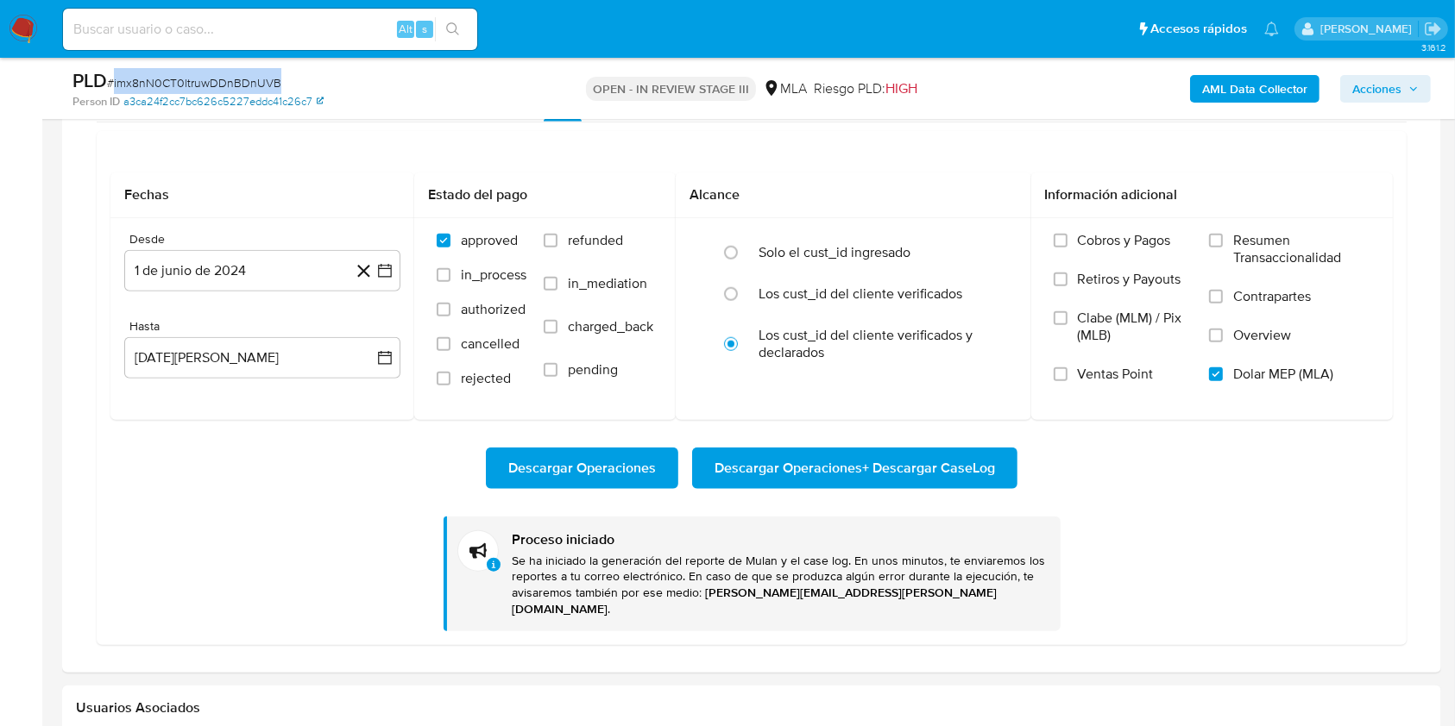 This screenshot has height=726, width=1455. What do you see at coordinates (784, 89) in the screenshot?
I see `div: MLA` at bounding box center [784, 89].